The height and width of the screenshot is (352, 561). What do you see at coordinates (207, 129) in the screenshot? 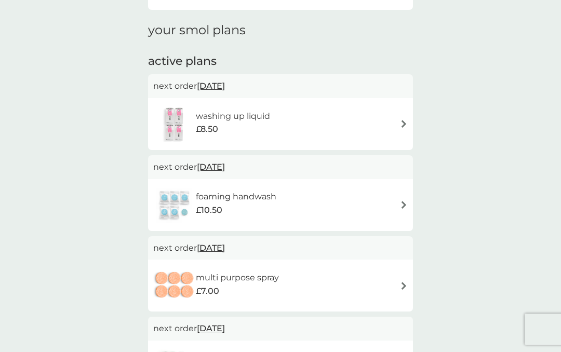
I see `span: £8.50` at bounding box center [207, 129].